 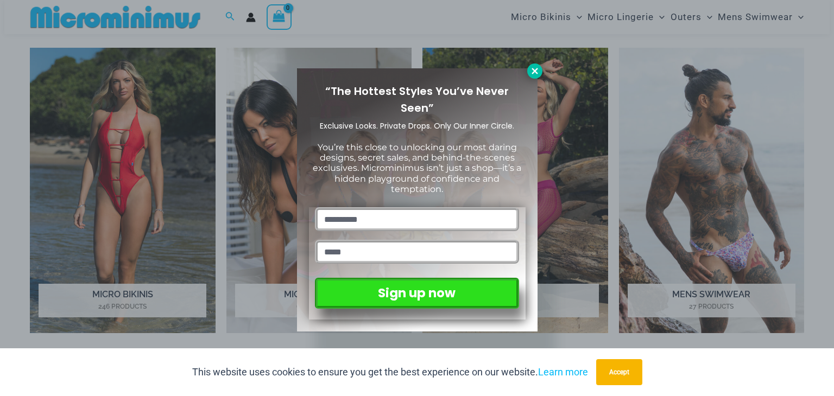 I want to click on button: Close, so click(x=535, y=71).